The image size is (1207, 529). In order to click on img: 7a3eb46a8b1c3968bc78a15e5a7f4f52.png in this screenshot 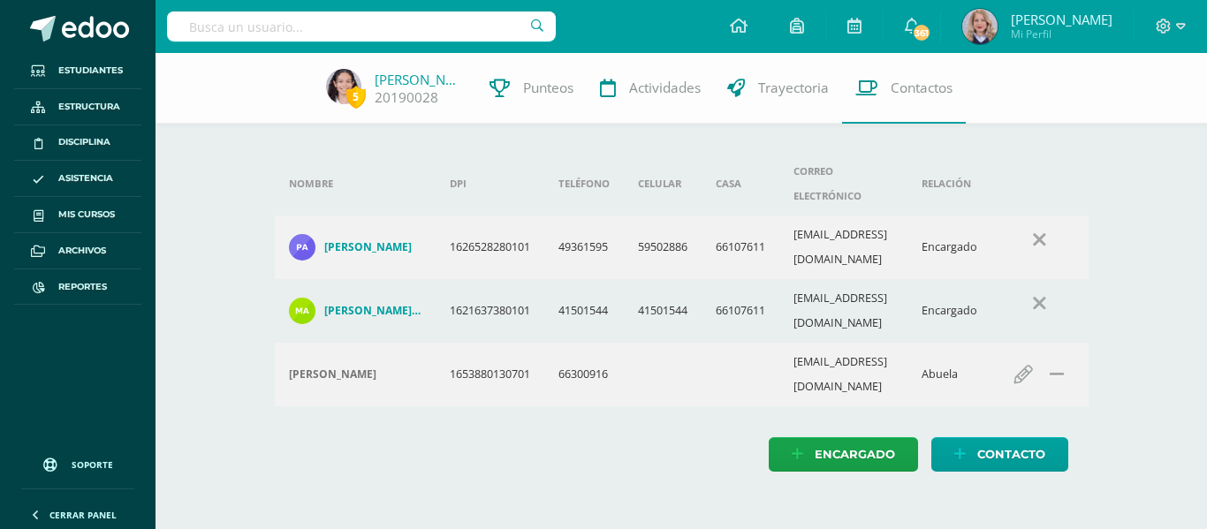, I will do `click(344, 87)`.